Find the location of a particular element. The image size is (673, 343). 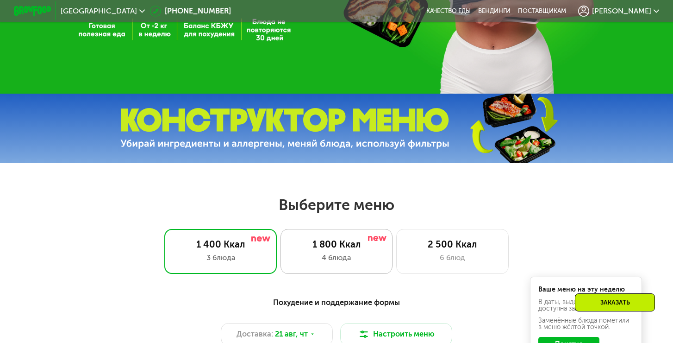

div: 3 блюда is located at coordinates (221, 257).